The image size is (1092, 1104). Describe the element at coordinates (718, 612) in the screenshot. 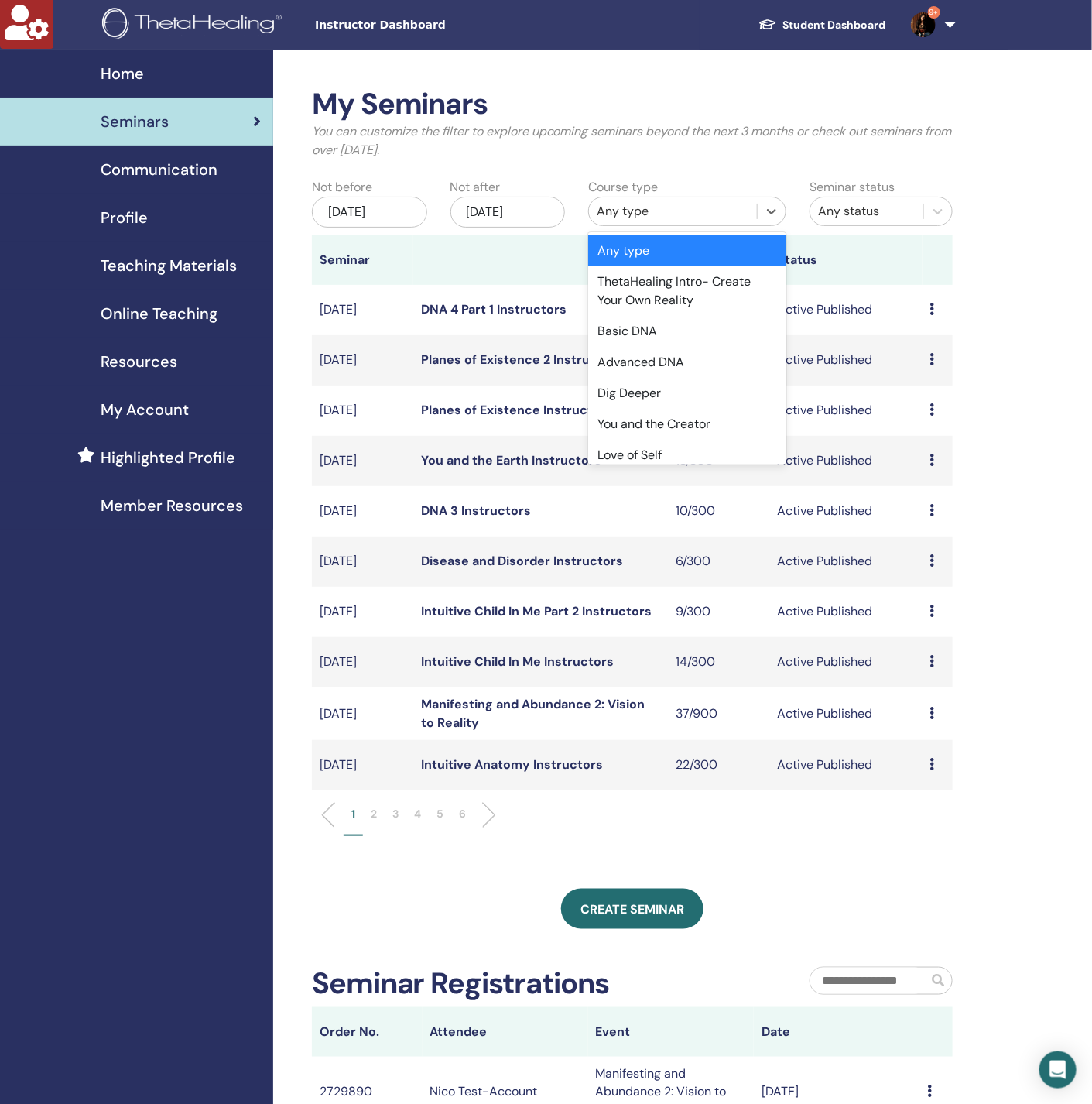

I see `td: 9/300` at that location.